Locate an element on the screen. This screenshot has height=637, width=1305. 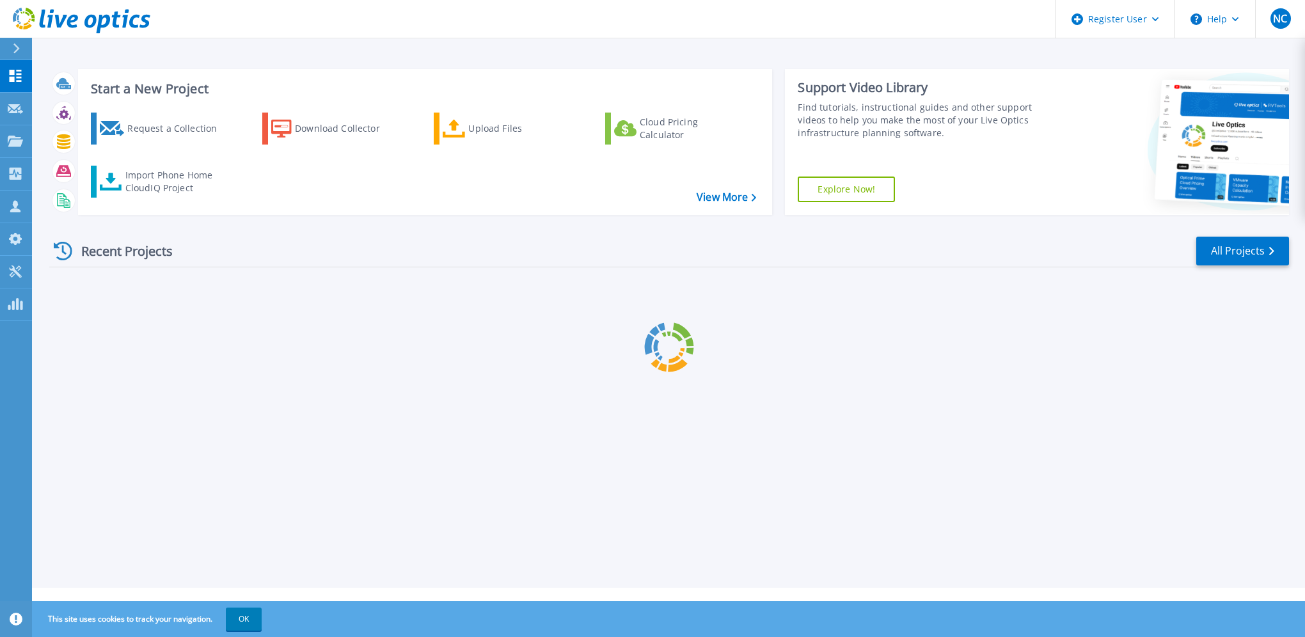
a: Cloud Pricing Calculator is located at coordinates (676, 129).